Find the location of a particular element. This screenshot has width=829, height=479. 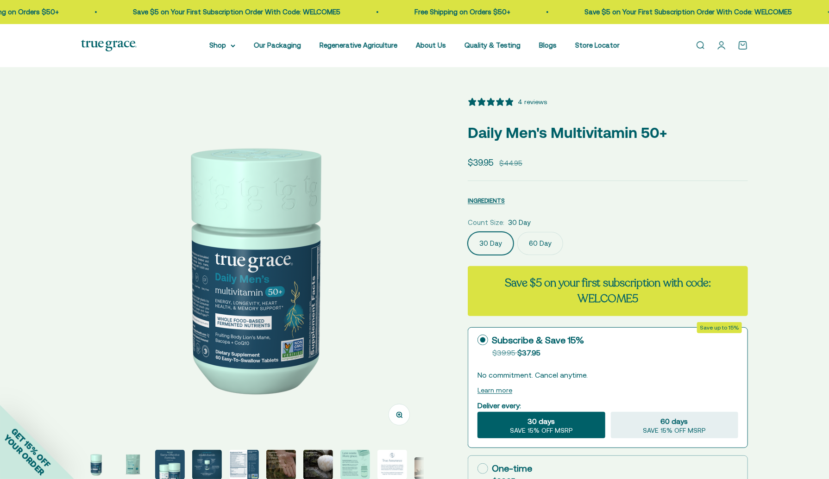

span: YOUR ORDER is located at coordinates (24, 455).